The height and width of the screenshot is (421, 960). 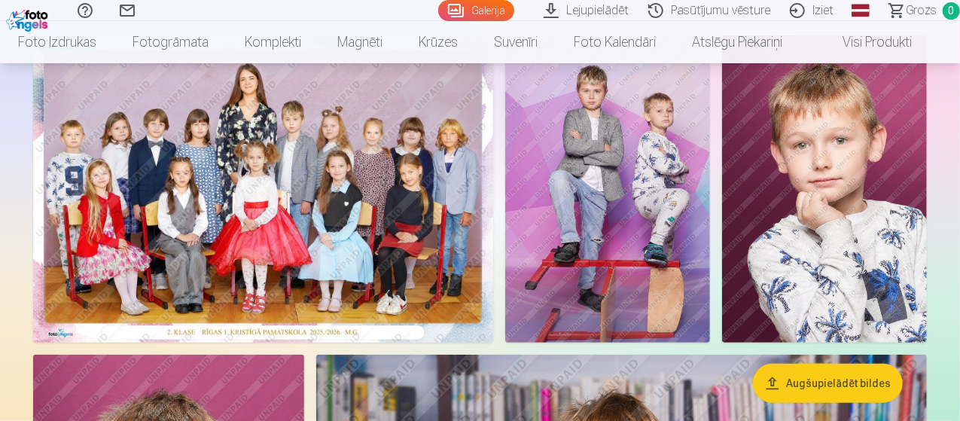 I want to click on a: Fotogrāmata, so click(x=170, y=42).